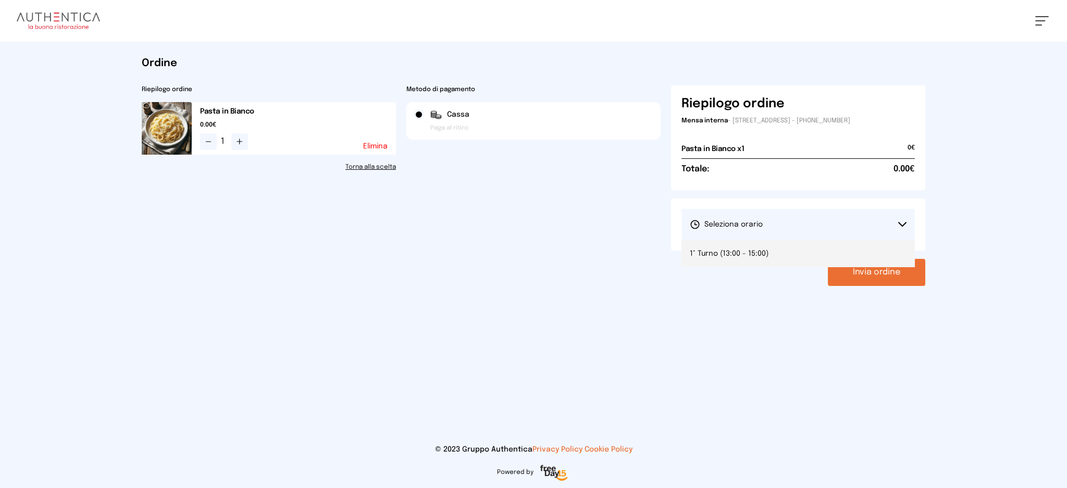 The width and height of the screenshot is (1067, 488). I want to click on img: logo-freeday.3e08031.png, so click(554, 474).